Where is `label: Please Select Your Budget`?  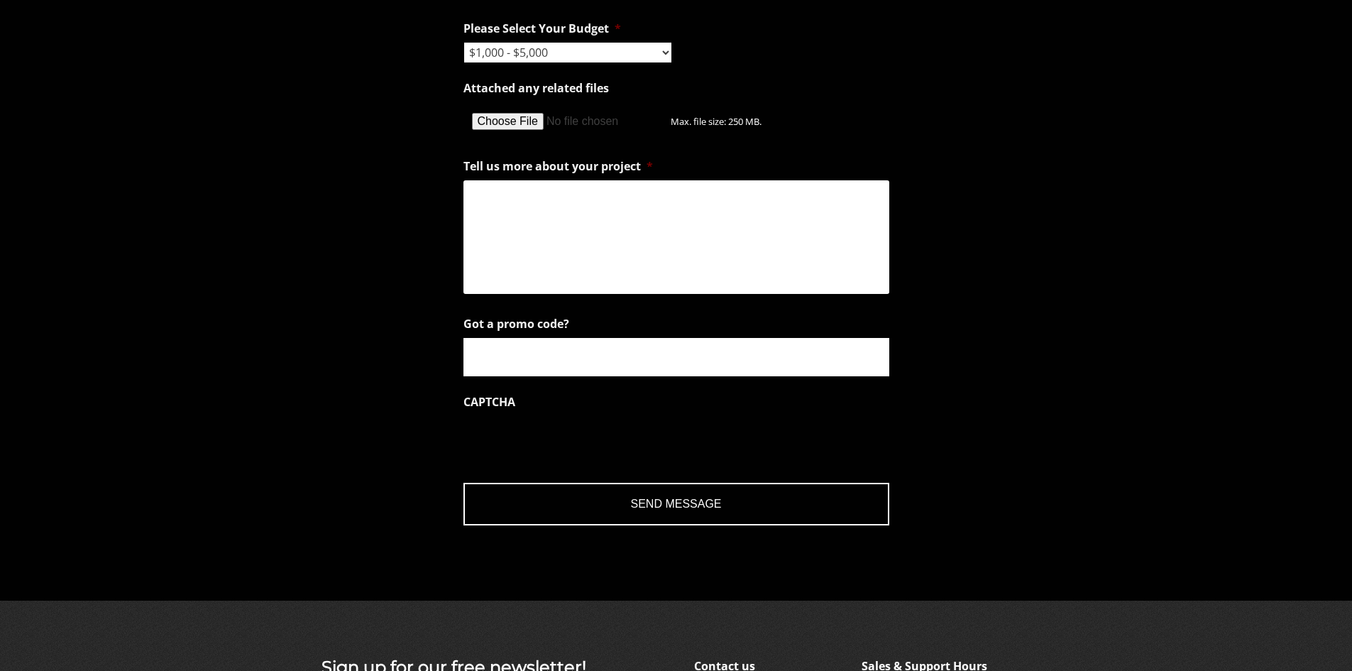 label: Please Select Your Budget is located at coordinates (542, 28).